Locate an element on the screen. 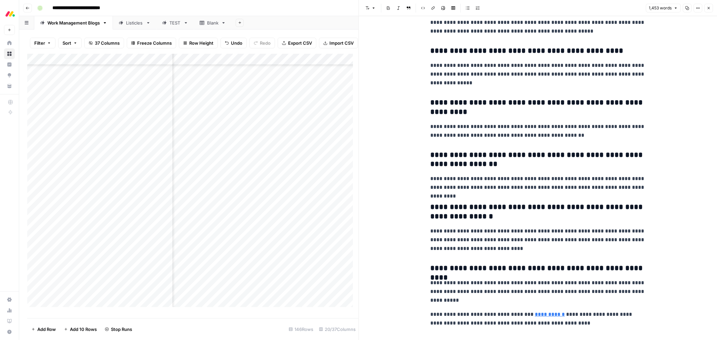  button: Add Row is located at coordinates (43, 329).